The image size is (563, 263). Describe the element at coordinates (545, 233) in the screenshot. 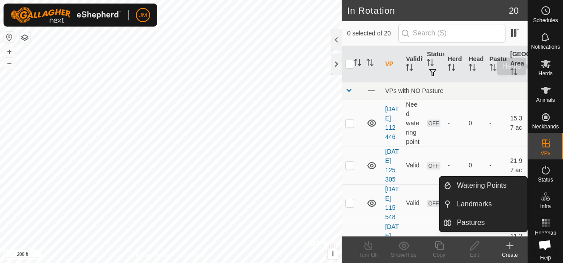

I see `span: Heatmap` at that location.